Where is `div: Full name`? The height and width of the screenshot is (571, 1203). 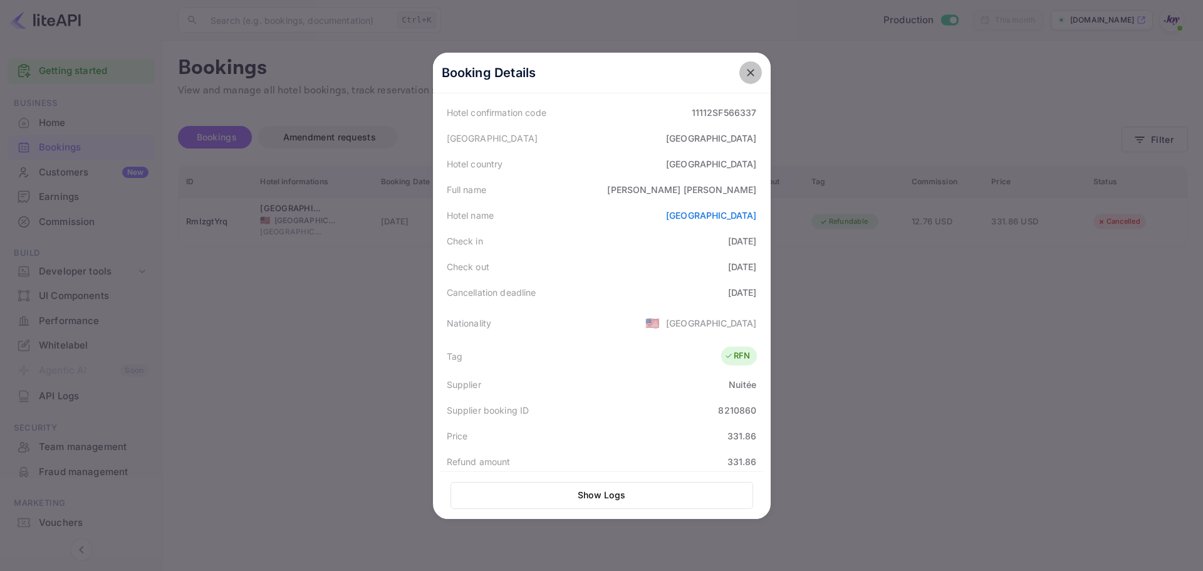 div: Full name is located at coordinates (466, 189).